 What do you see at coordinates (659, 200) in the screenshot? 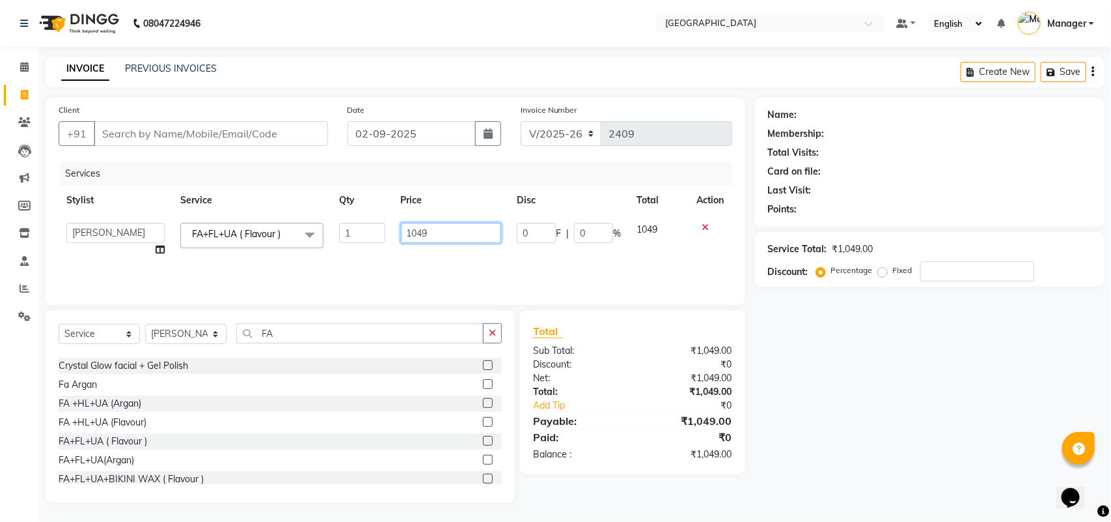
I see `th: Total` at bounding box center [659, 200].